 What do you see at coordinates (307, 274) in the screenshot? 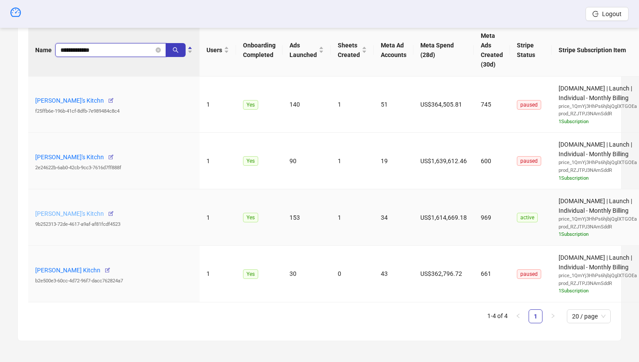
I see `td: 30` at bounding box center [307, 274].